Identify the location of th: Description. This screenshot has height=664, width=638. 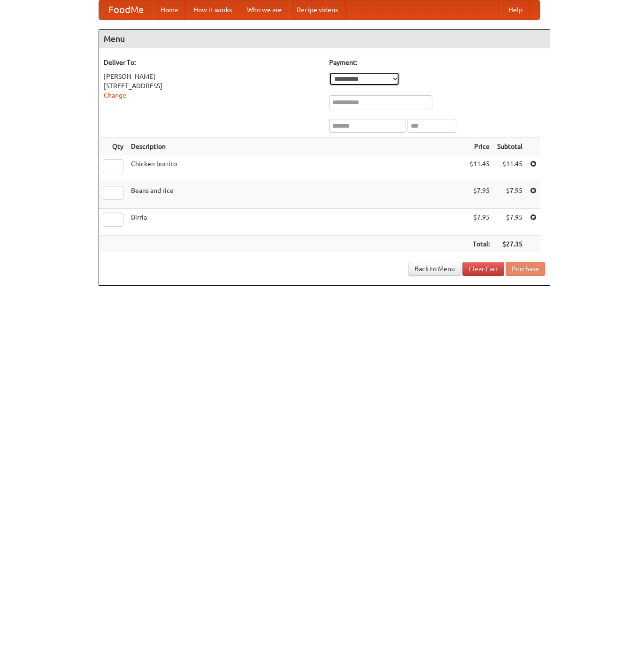
(296, 146).